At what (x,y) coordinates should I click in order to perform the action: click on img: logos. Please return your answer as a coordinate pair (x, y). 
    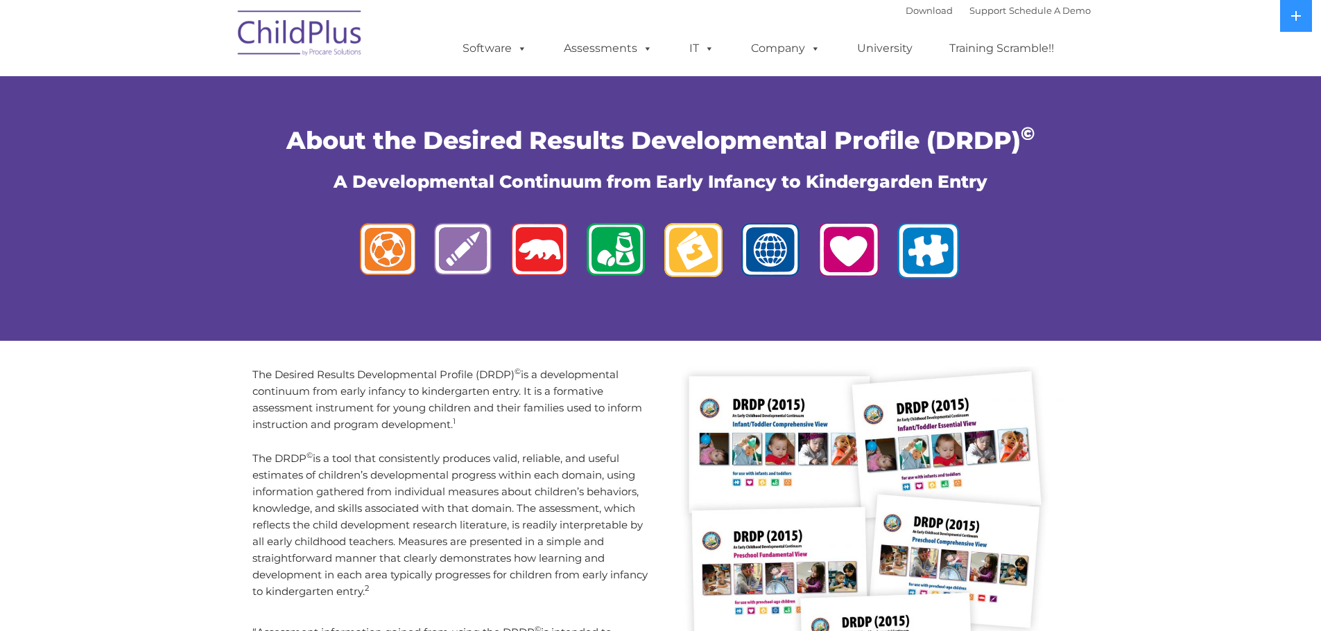
    Looking at the image, I should click on (661, 254).